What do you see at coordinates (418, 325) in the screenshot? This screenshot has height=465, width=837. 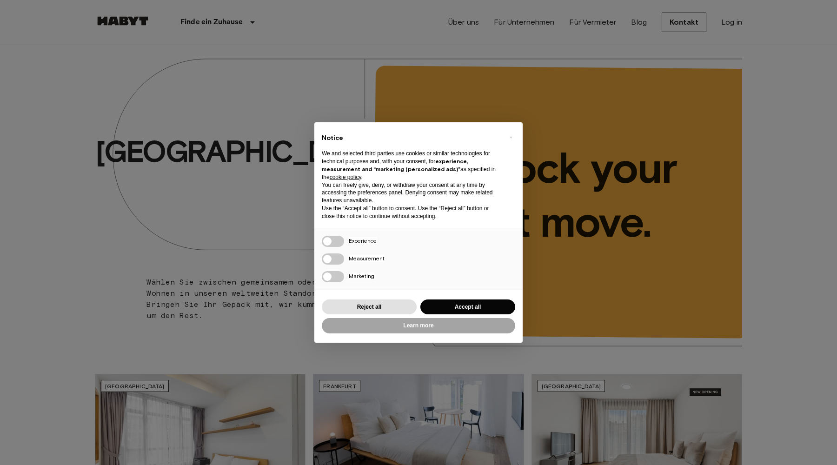 I see `button: Learn more` at bounding box center [418, 325].